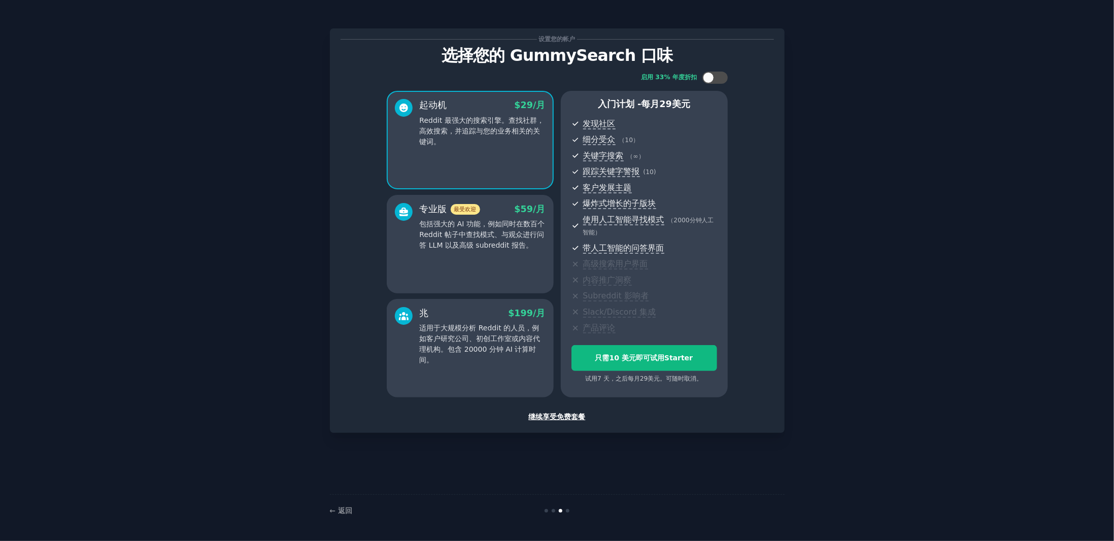 Image resolution: width=1114 pixels, height=541 pixels. What do you see at coordinates (620, 203) in the screenshot?
I see `font: 爆炸式增长的子版块` at bounding box center [620, 203].